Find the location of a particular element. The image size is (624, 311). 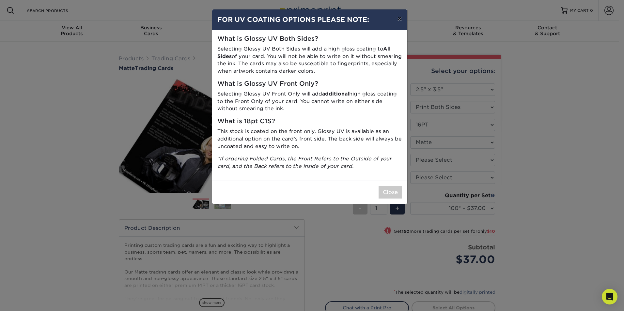

h5: What is 18pt C1S? is located at coordinates (310, 121).